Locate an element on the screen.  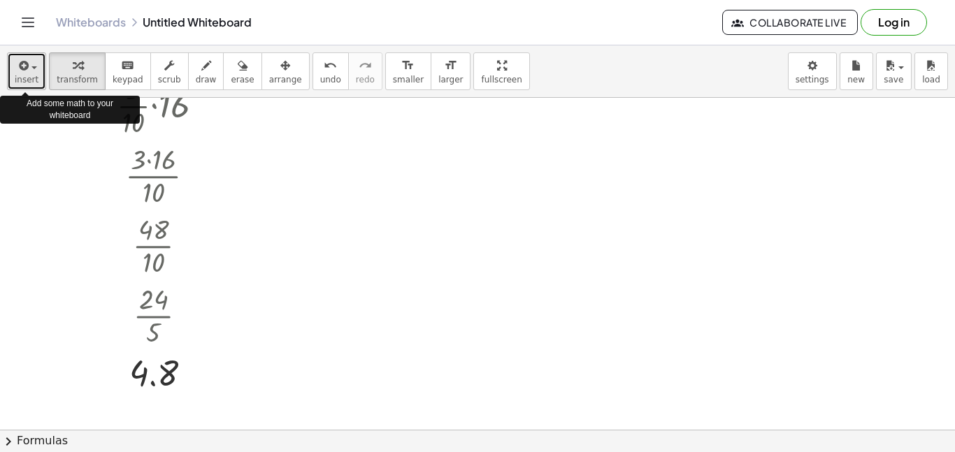
span: keypad is located at coordinates (128, 80).